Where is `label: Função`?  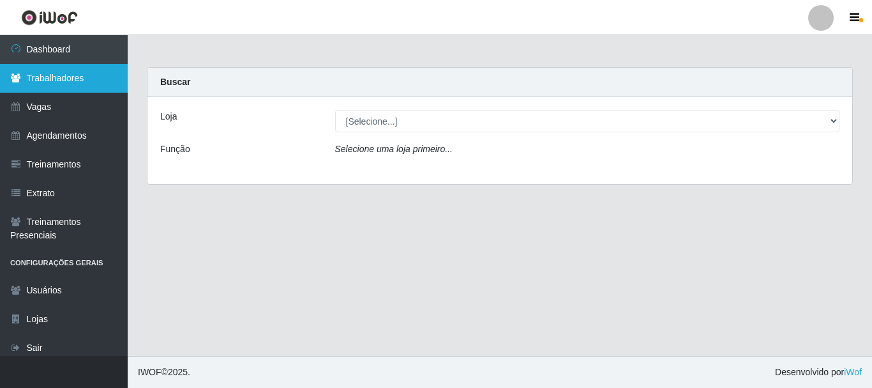
label: Função is located at coordinates (175, 149).